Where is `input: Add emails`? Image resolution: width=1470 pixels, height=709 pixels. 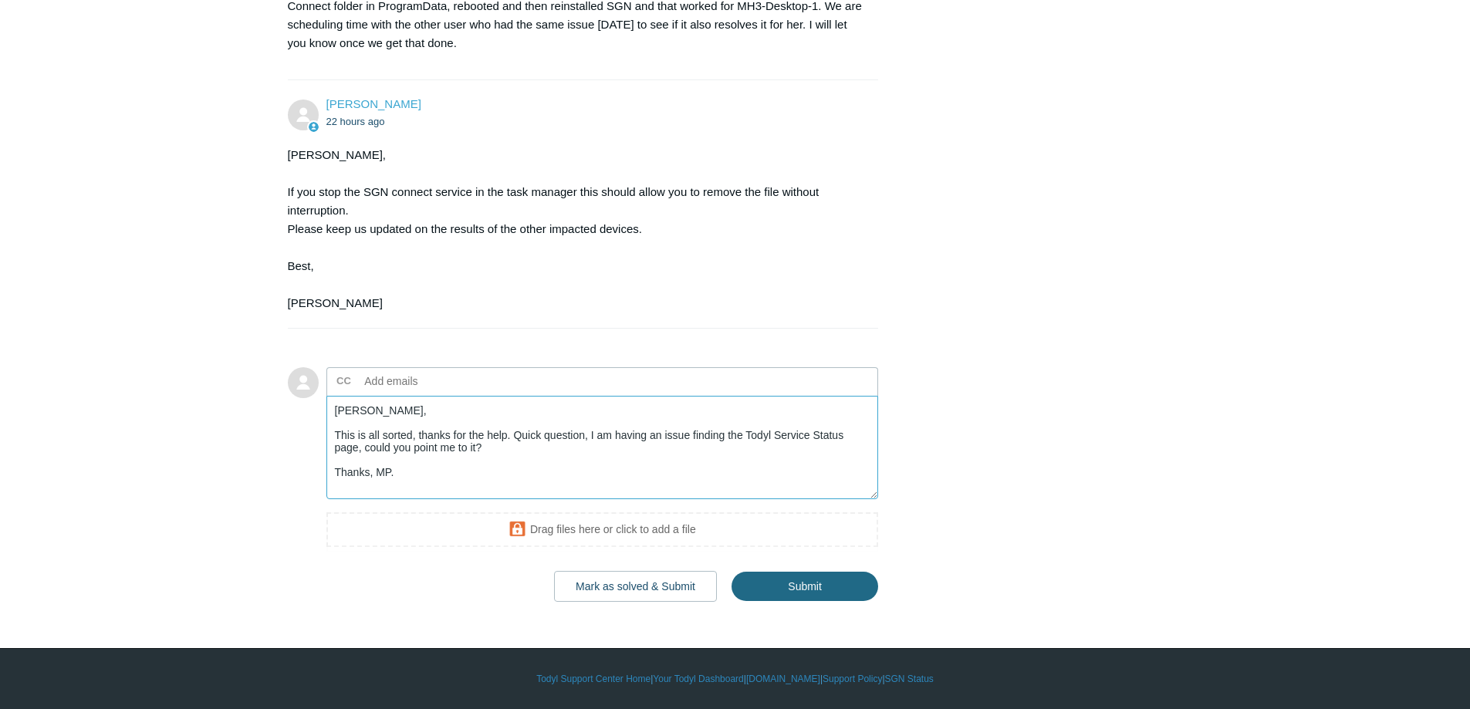 input: Add emails is located at coordinates (441, 381).